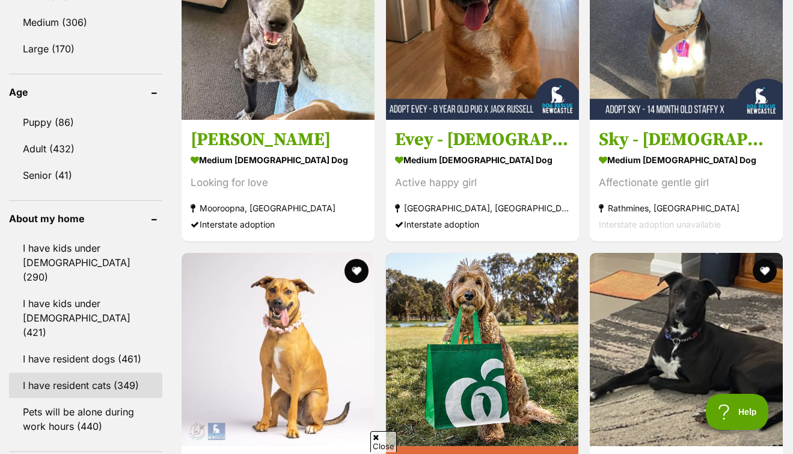 This screenshot has height=454, width=793. I want to click on img: Zala - 1 Year Old Border Collie x Kelpie - Border Collie x Australian Kelpie Dog, so click(686, 349).